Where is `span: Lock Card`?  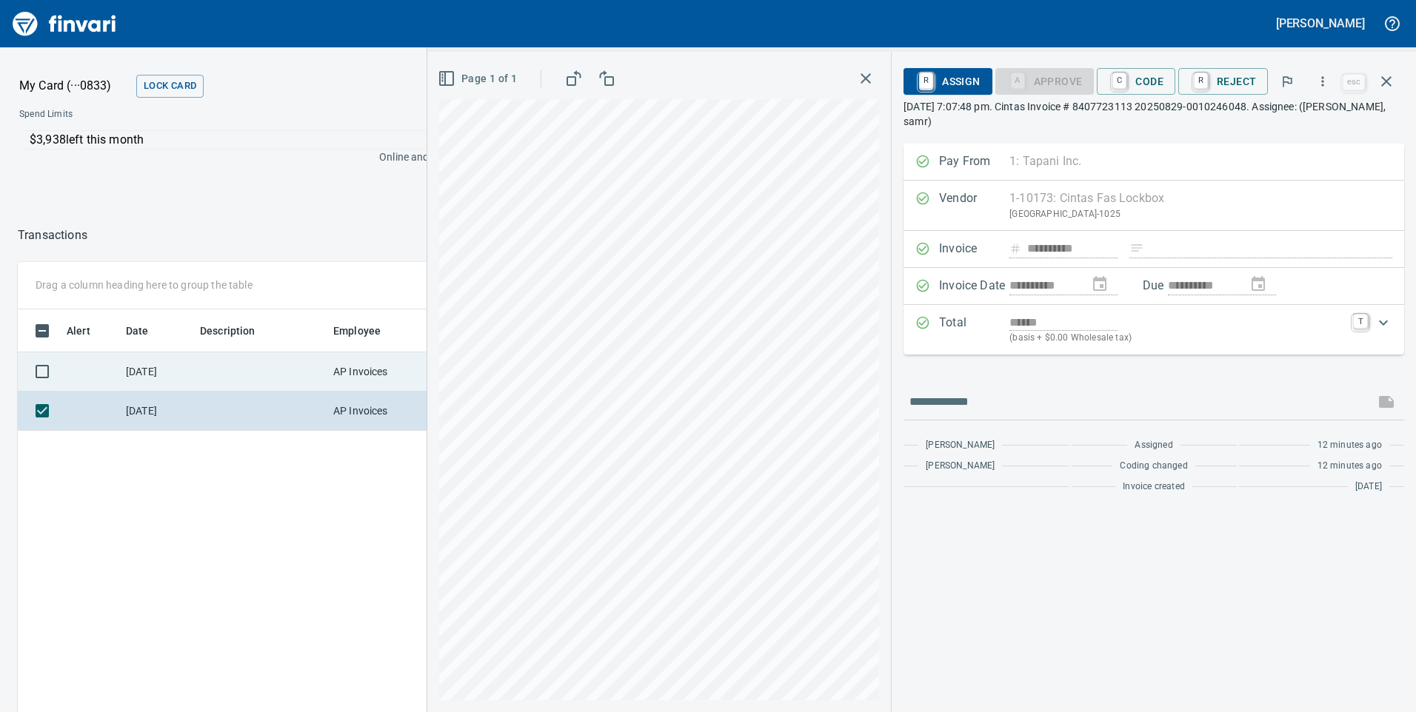 span: Lock Card is located at coordinates (170, 86).